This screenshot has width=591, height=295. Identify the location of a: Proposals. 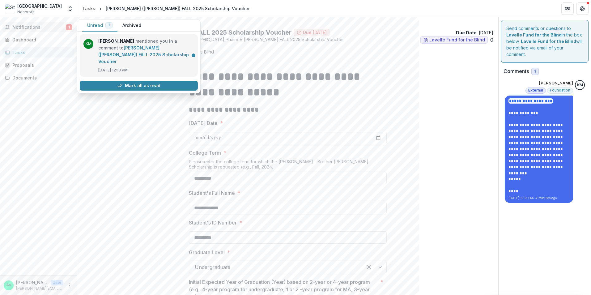
(38, 65).